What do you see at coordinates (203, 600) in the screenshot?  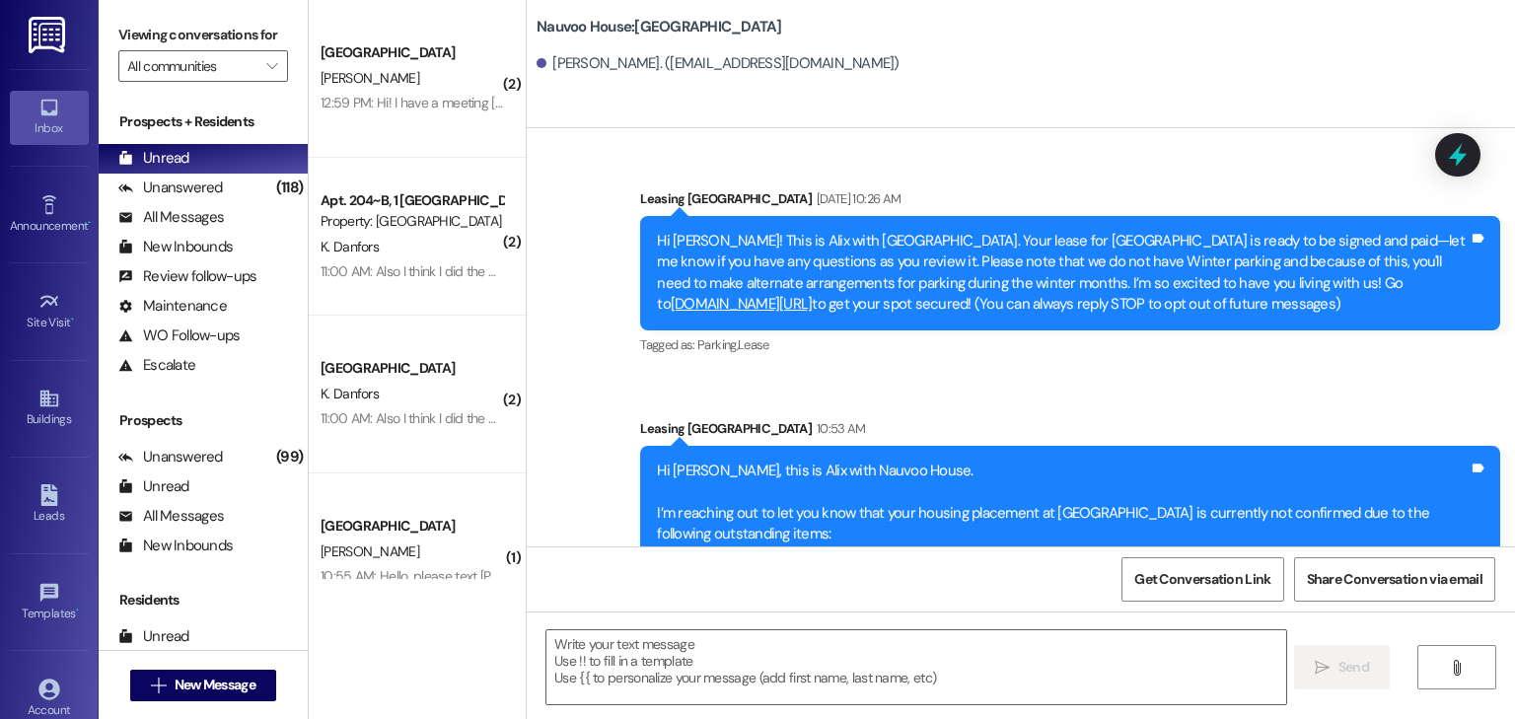 I see `div: Residents` at bounding box center [203, 600].